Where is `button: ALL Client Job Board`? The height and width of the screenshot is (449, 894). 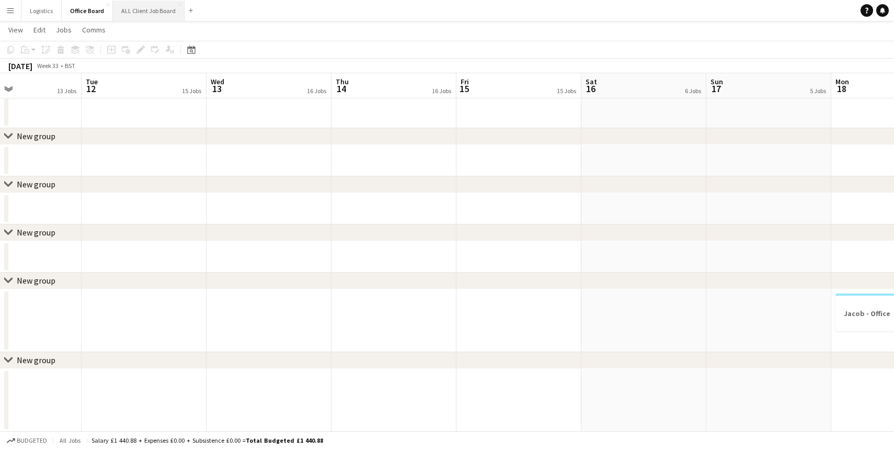
button: ALL Client Job Board is located at coordinates (149, 10).